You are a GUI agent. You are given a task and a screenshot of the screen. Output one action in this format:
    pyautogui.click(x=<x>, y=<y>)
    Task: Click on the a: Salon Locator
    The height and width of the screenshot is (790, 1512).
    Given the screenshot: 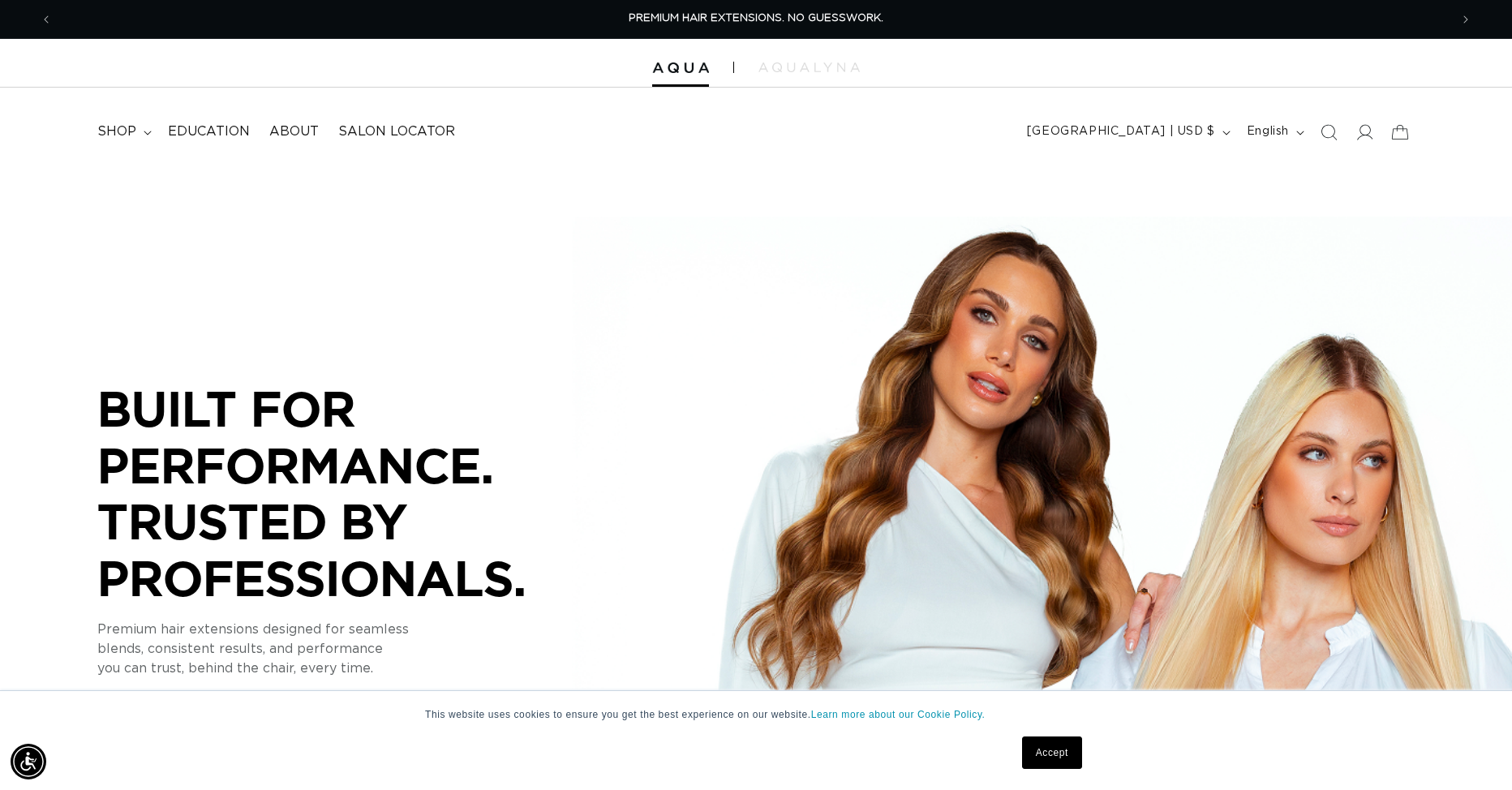 What is the action you would take?
    pyautogui.click(x=396, y=131)
    